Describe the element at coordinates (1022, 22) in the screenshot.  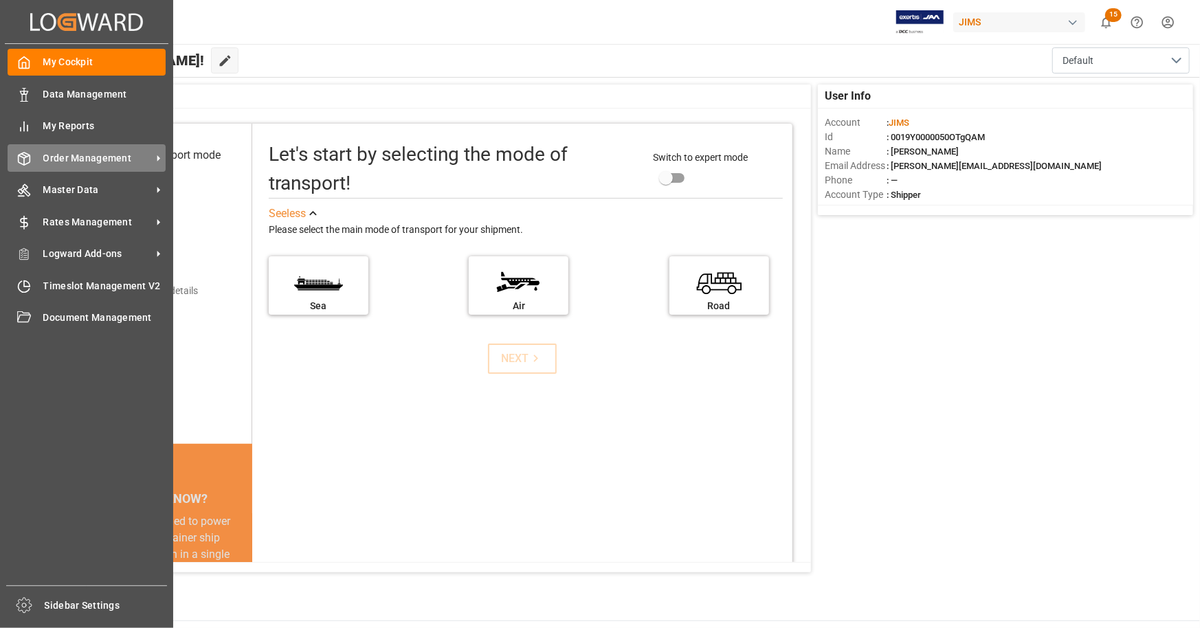
I see `button: JIMS` at that location.